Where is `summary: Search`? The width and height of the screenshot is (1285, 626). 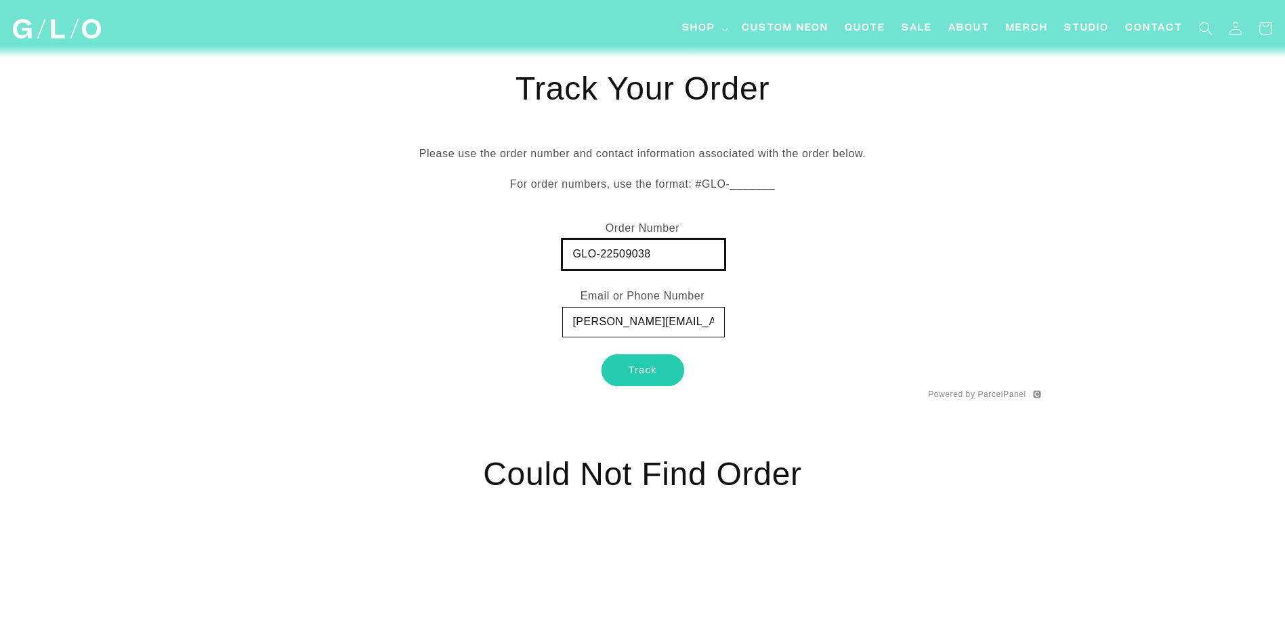
summary: Search is located at coordinates (1206, 28).